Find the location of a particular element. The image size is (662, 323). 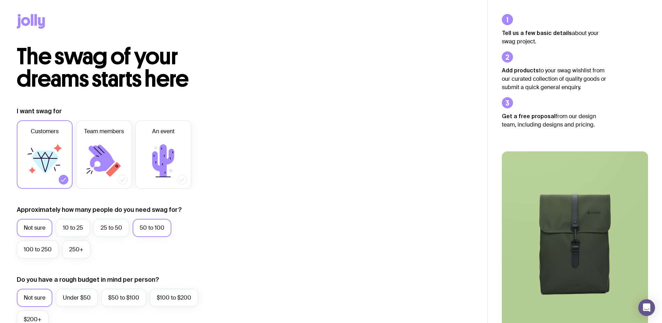

label: 25 to 50 is located at coordinates (111, 228).